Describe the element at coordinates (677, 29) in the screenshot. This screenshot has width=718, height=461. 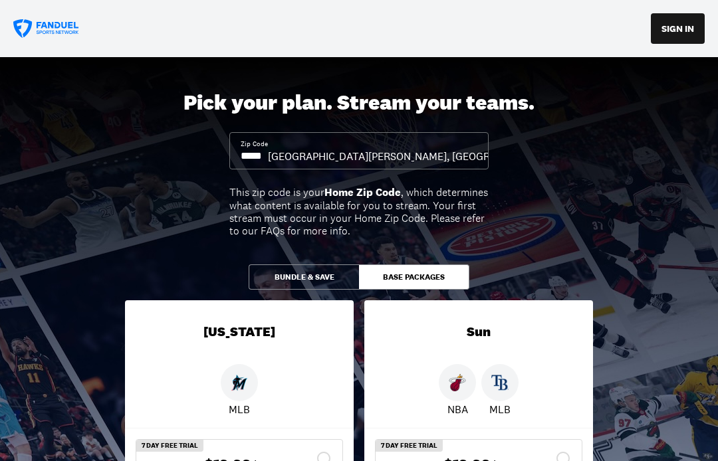
I see `a: SIGN IN` at that location.